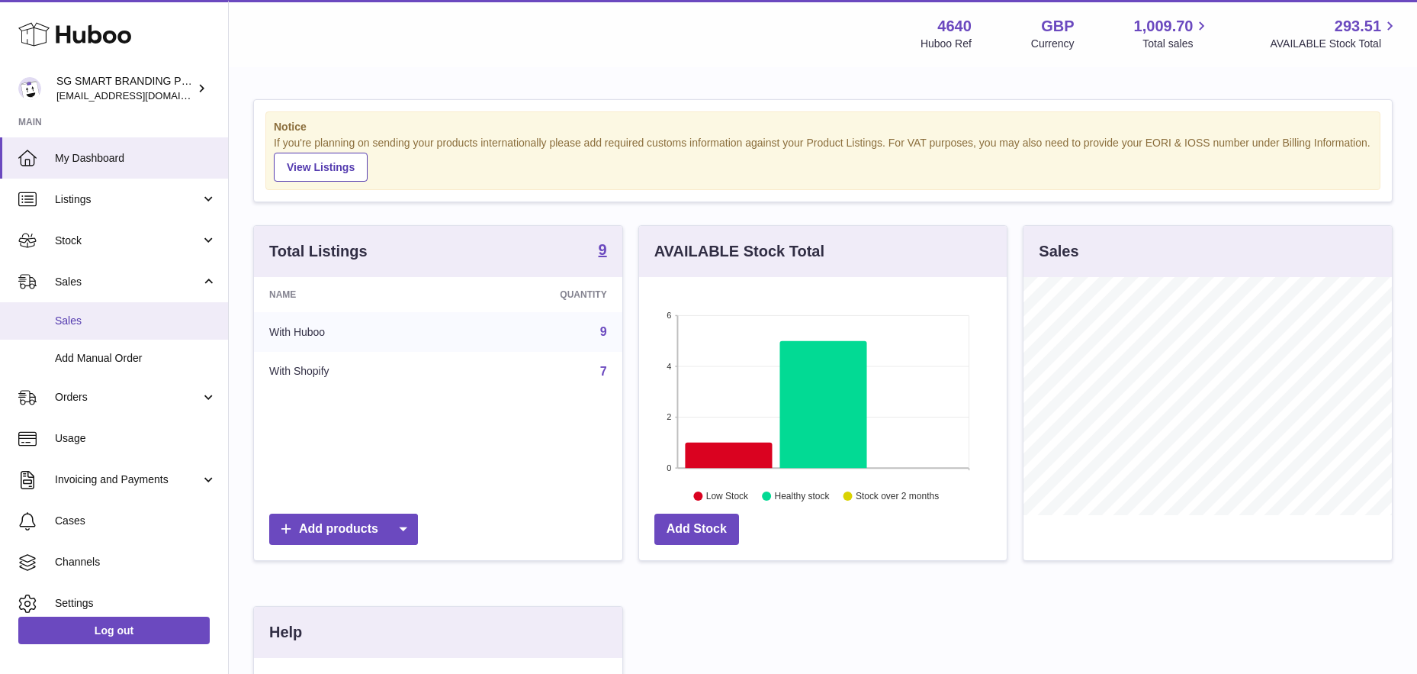  What do you see at coordinates (697, 529) in the screenshot?
I see `a: Add Stock` at bounding box center [697, 529].